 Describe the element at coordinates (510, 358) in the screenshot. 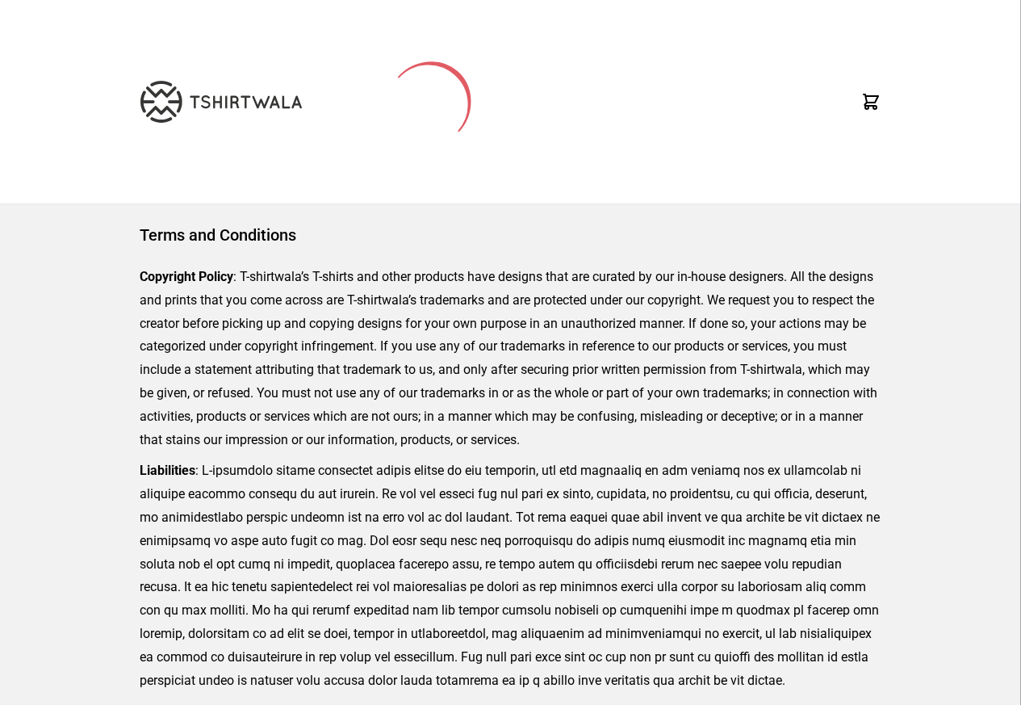

I see `p: : T-shirtwala’s T-shirts and other products have designs that are curated by our in-house designe...` at that location.